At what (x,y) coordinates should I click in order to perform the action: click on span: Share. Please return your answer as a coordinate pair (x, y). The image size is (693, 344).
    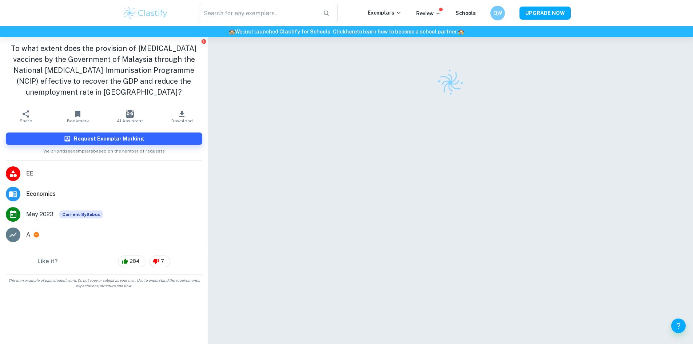
    Looking at the image, I should click on (26, 121).